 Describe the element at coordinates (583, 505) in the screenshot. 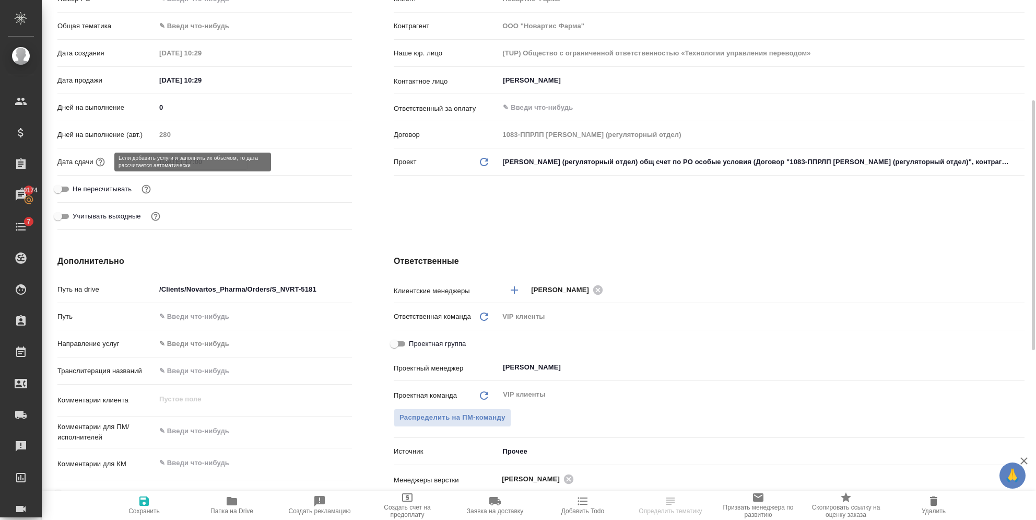

I see `button: Добавить Todo` at that location.